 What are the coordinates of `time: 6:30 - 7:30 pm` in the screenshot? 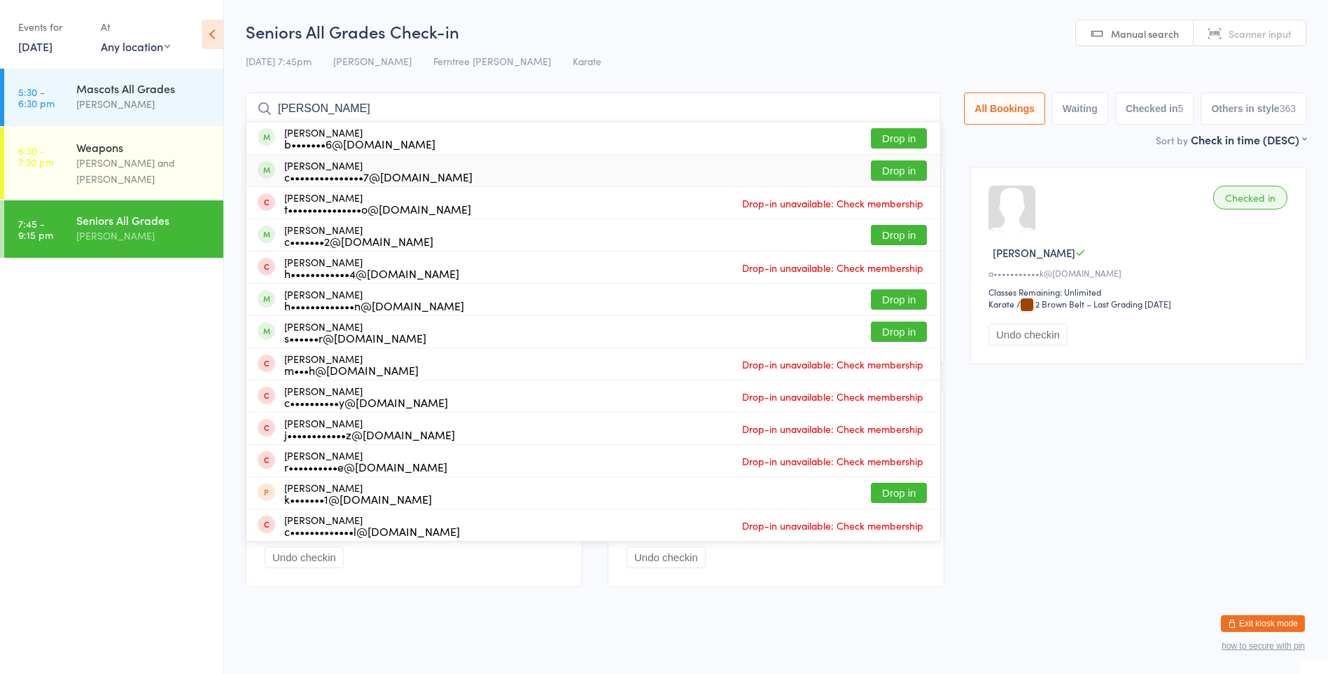 It's located at (36, 156).